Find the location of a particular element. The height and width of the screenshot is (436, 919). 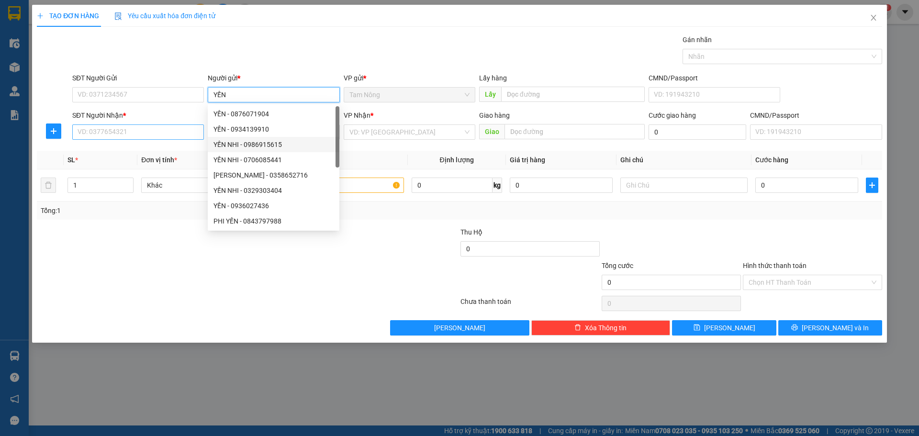

span: Giá trị hàng is located at coordinates (528, 160).